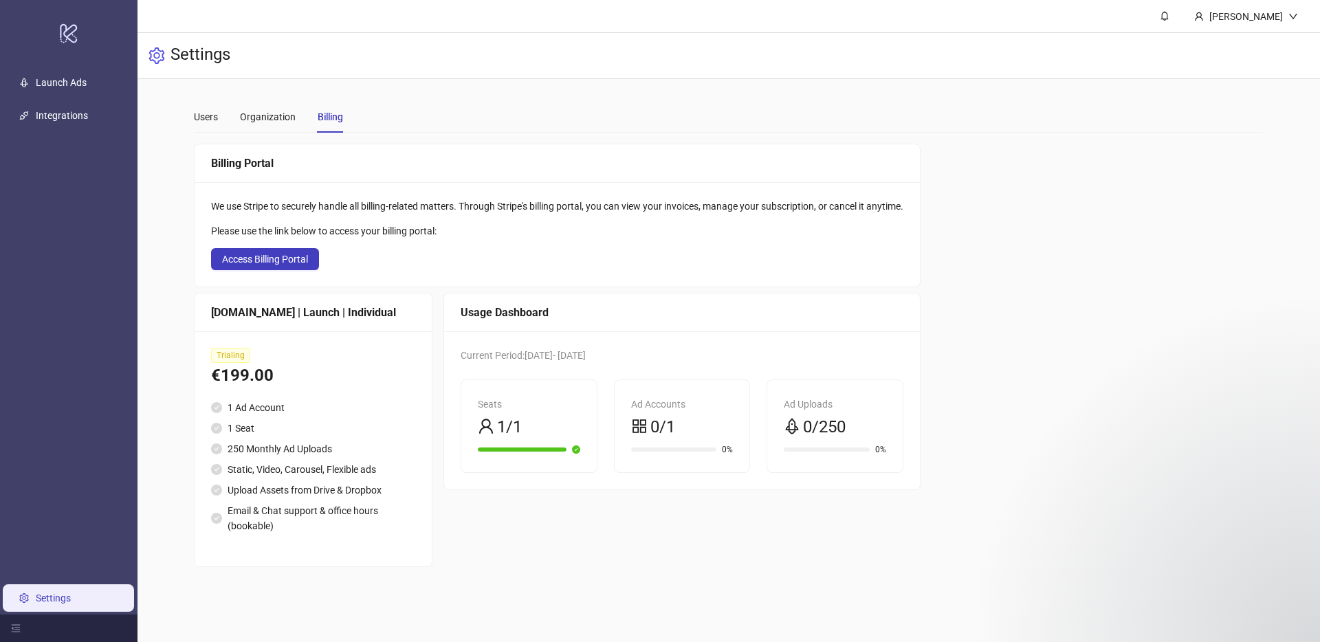 This screenshot has width=1320, height=642. Describe the element at coordinates (230, 355) in the screenshot. I see `span: Trialing` at that location.